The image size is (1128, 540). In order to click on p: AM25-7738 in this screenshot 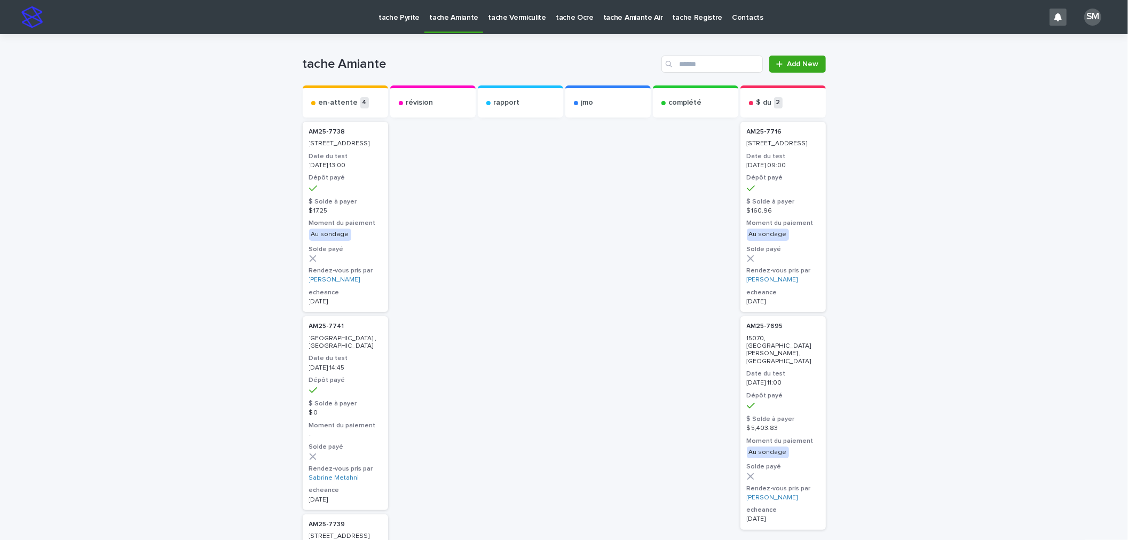, I will do `click(346, 132)`.